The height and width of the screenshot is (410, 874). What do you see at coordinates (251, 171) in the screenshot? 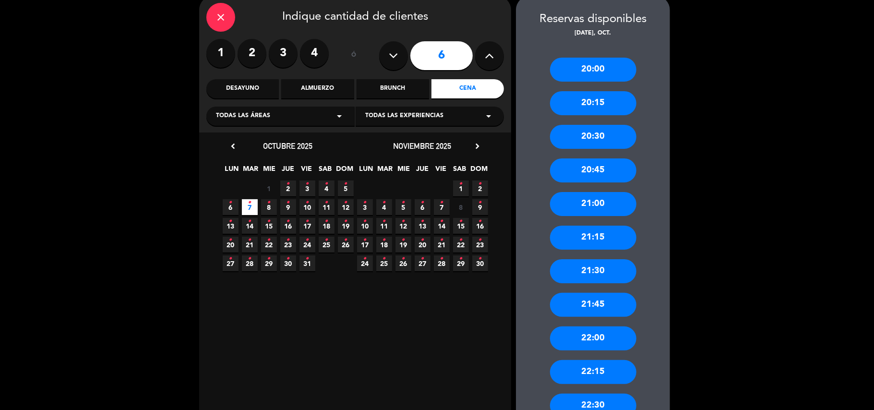
I see `span: MAR` at bounding box center [251, 171].